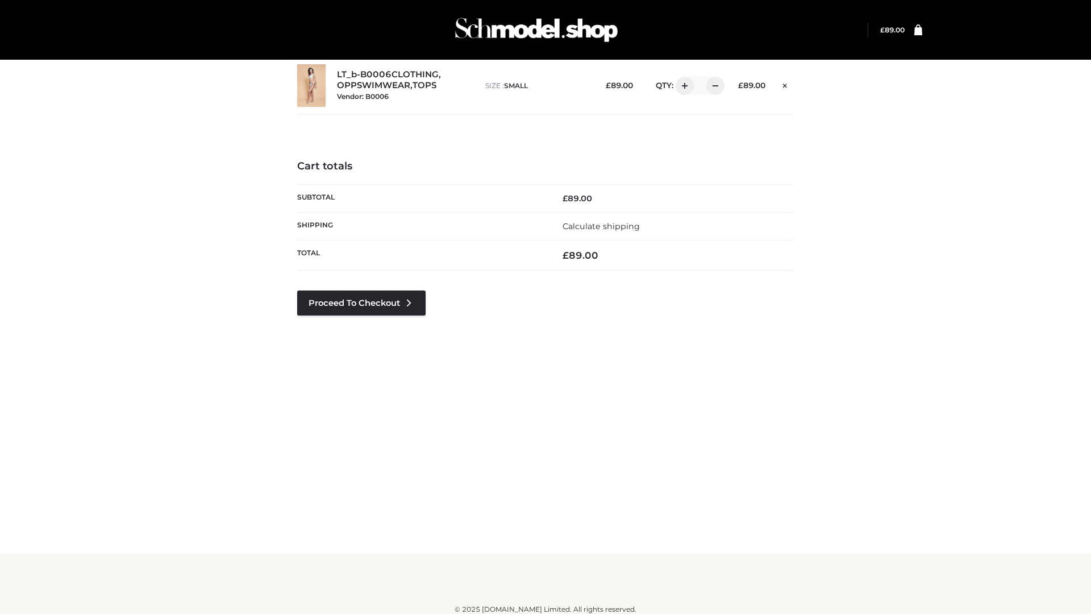 The height and width of the screenshot is (614, 1091). What do you see at coordinates (362, 96) in the screenshot?
I see `small: Vendor: B0006` at bounding box center [362, 96].